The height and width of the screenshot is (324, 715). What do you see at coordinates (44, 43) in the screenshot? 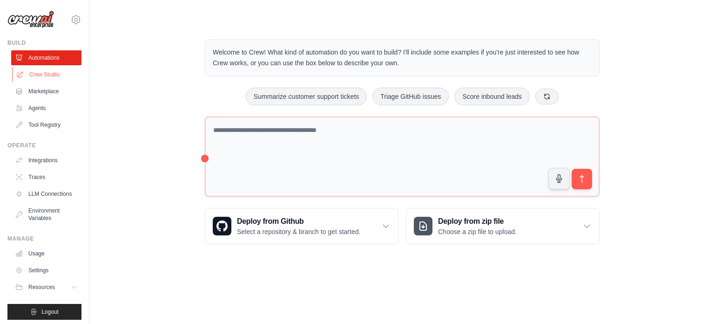
I see `div: Build` at bounding box center [44, 43].